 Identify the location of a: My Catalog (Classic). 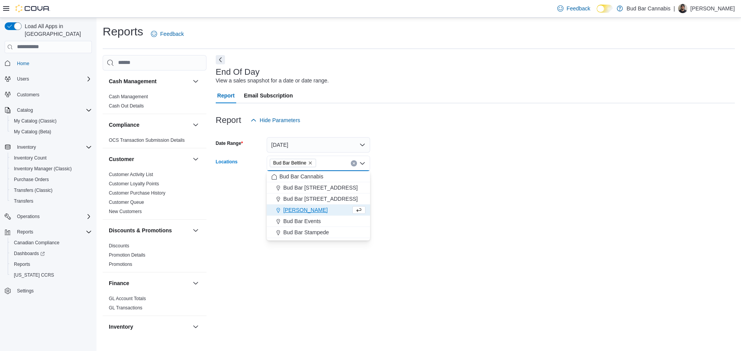
(35, 121).